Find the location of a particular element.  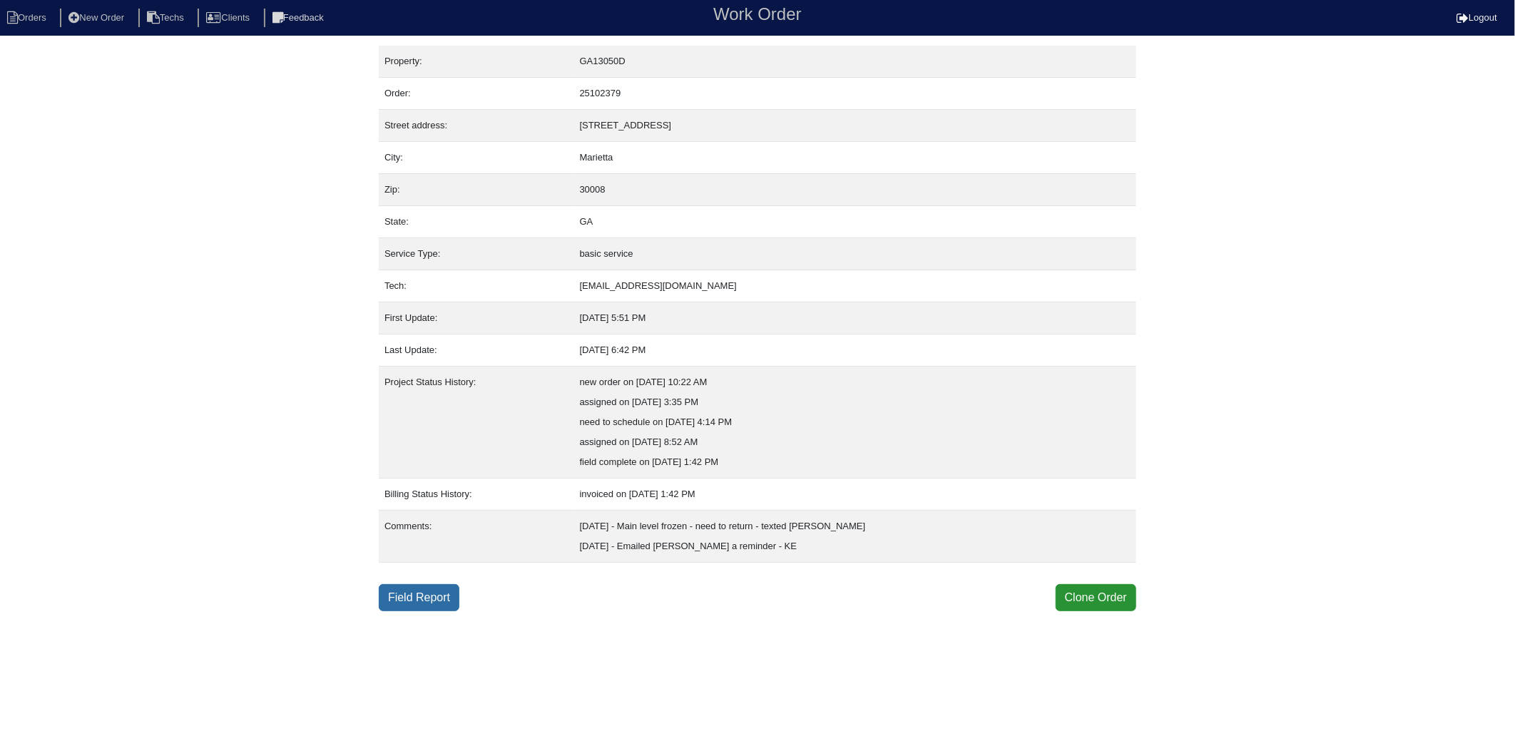

td: Last Update: is located at coordinates (477, 350).